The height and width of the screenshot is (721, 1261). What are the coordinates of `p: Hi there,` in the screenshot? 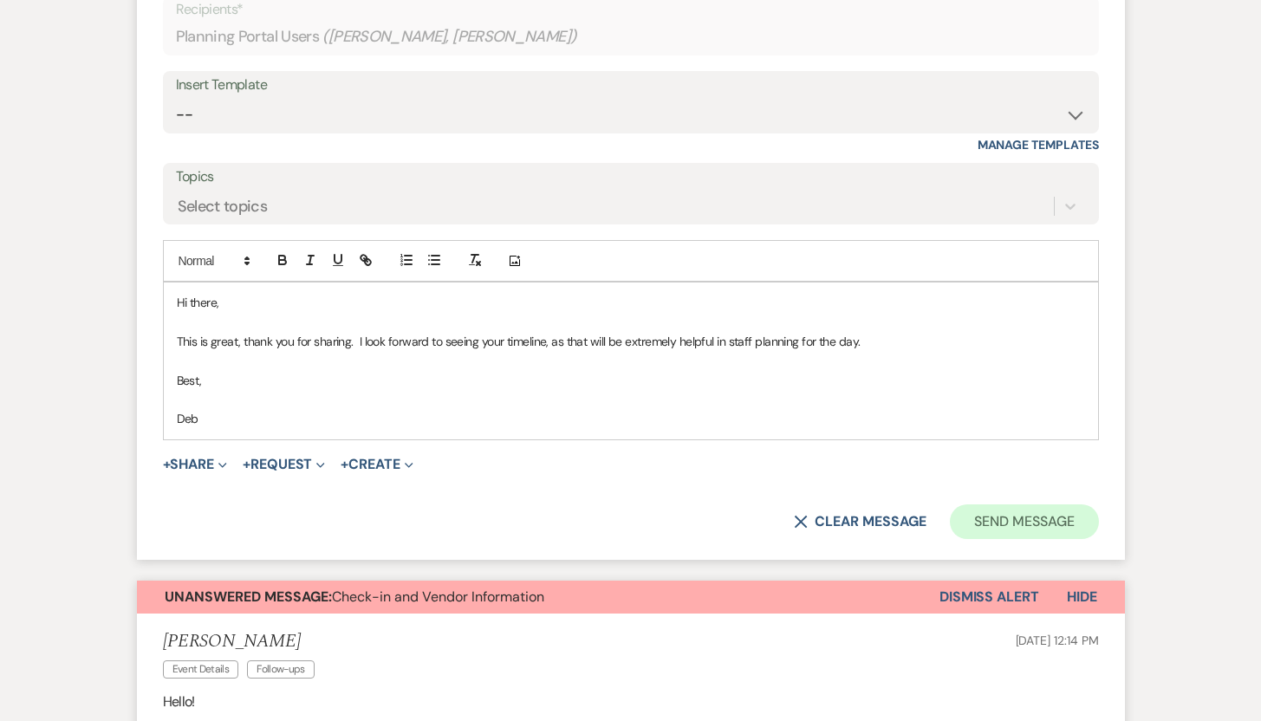 It's located at (631, 303).